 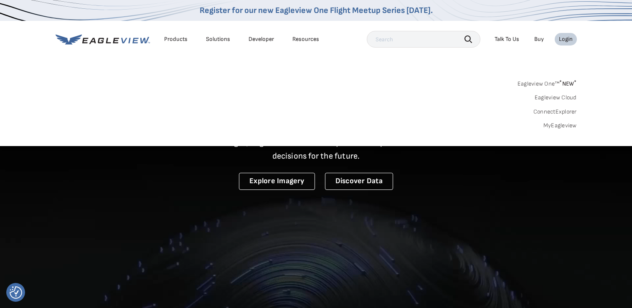 What do you see at coordinates (306, 39) in the screenshot?
I see `div: Resources` at bounding box center [306, 39].